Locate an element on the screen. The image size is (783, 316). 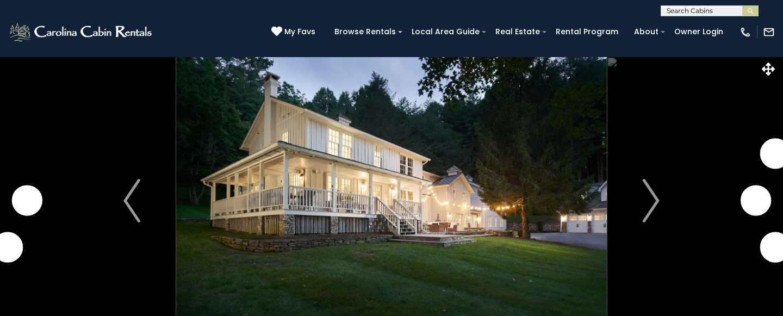
span: My Favs is located at coordinates (300, 32).